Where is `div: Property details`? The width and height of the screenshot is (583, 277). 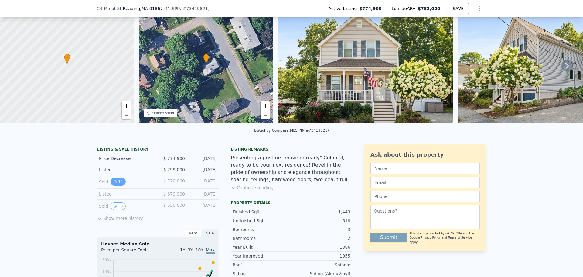 div: Property details is located at coordinates (292, 203).